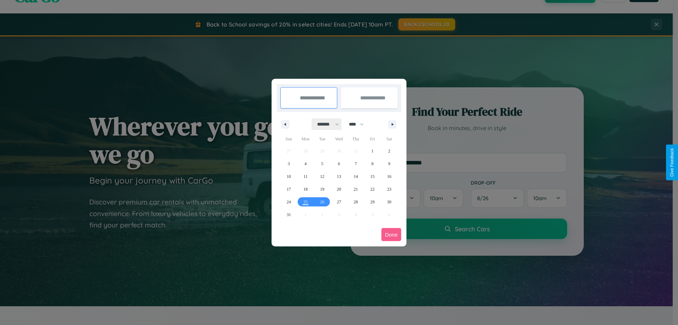  I want to click on span: 25, so click(306, 202).